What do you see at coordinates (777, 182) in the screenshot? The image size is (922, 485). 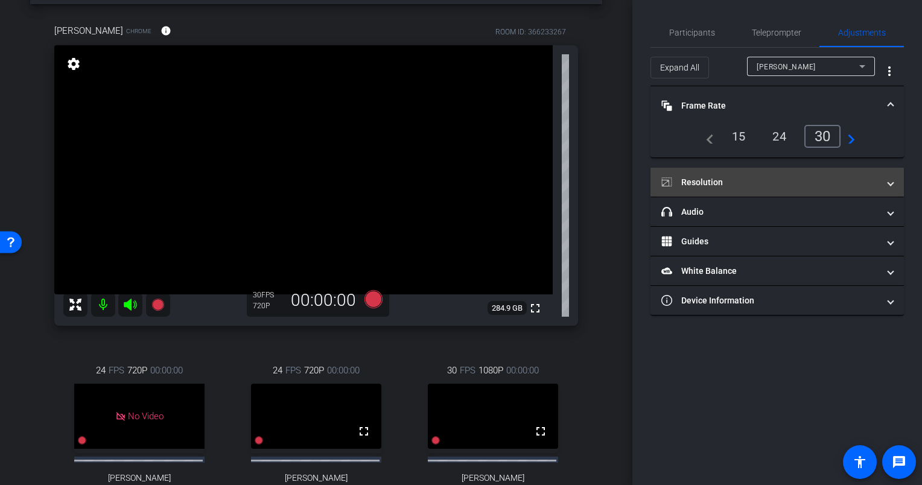 I see `mat-expansion-panel-header: Resolution` at bounding box center [777, 182].